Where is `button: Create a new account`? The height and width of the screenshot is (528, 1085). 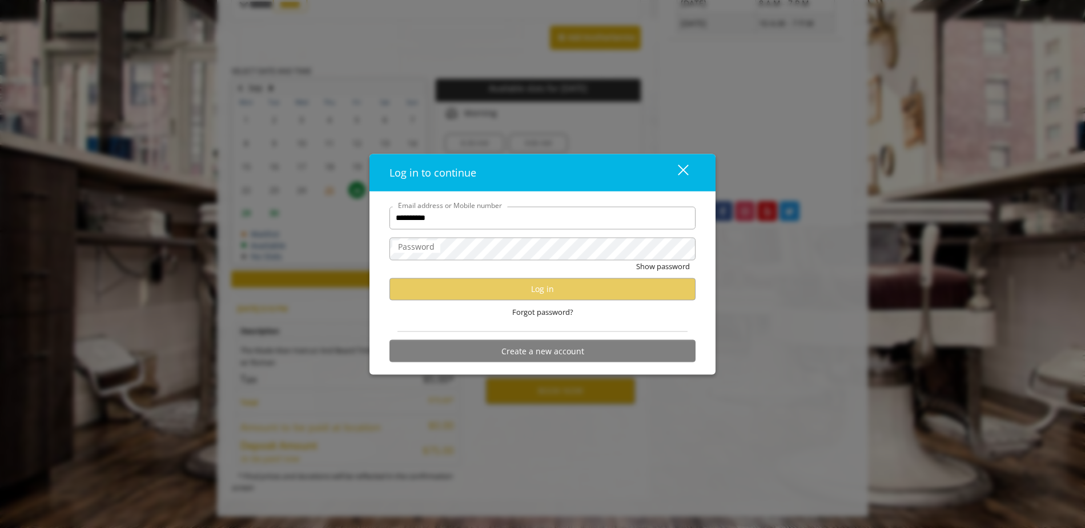
button: Create a new account is located at coordinates (542, 351).